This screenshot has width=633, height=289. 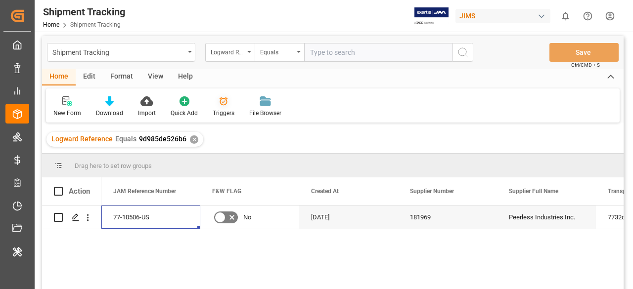 I want to click on div: Peerless Industries Inc., so click(x=546, y=217).